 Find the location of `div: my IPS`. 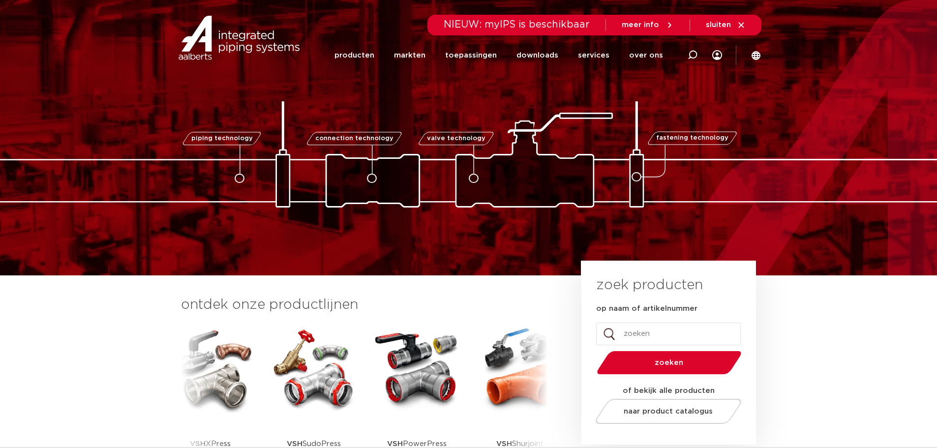

div: my IPS is located at coordinates (717, 55).